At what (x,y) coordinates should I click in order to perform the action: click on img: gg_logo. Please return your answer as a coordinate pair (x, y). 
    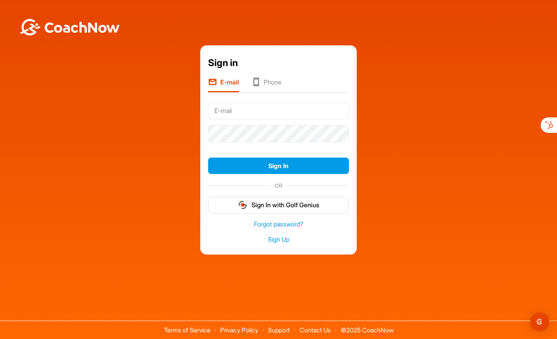
    Looking at the image, I should click on (243, 205).